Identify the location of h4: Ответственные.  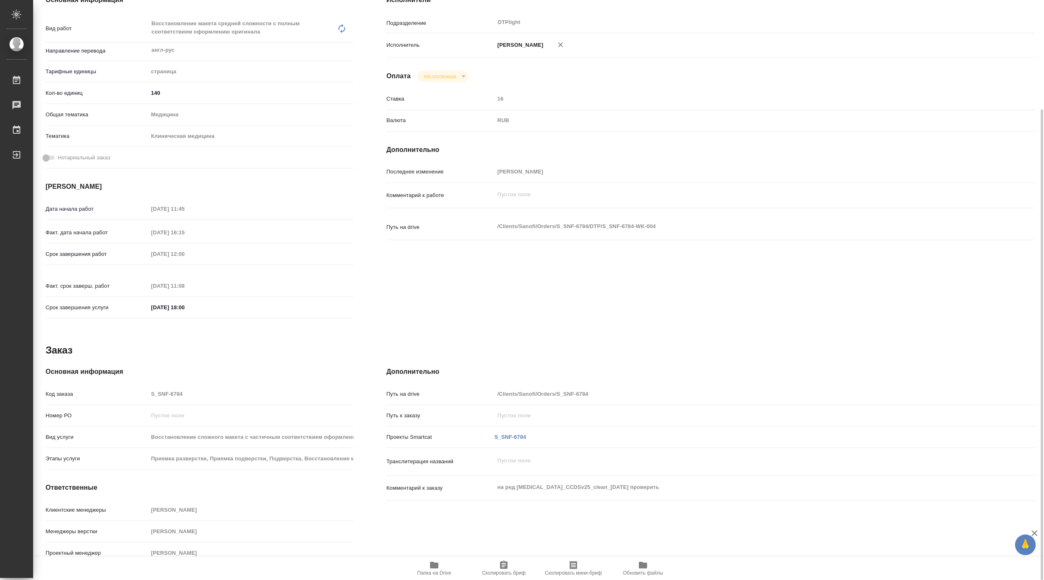
(199, 488).